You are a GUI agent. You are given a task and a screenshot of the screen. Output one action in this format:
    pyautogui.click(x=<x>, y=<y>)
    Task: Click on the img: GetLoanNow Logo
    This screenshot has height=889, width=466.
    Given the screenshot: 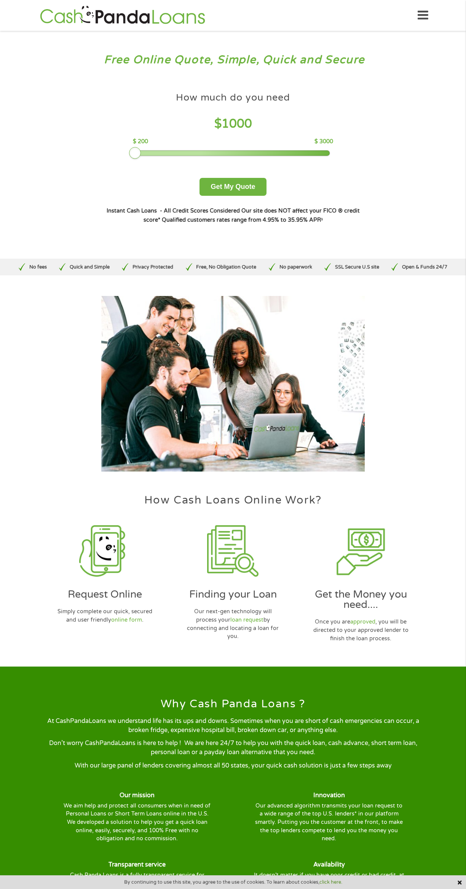 What is the action you would take?
    pyautogui.click(x=123, y=15)
    